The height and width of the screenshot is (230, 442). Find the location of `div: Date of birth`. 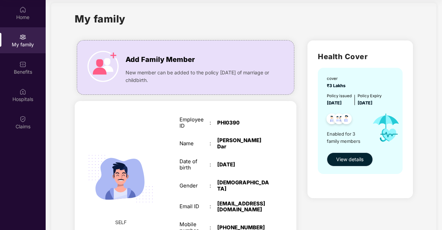

div: Date of birth is located at coordinates (195, 165).